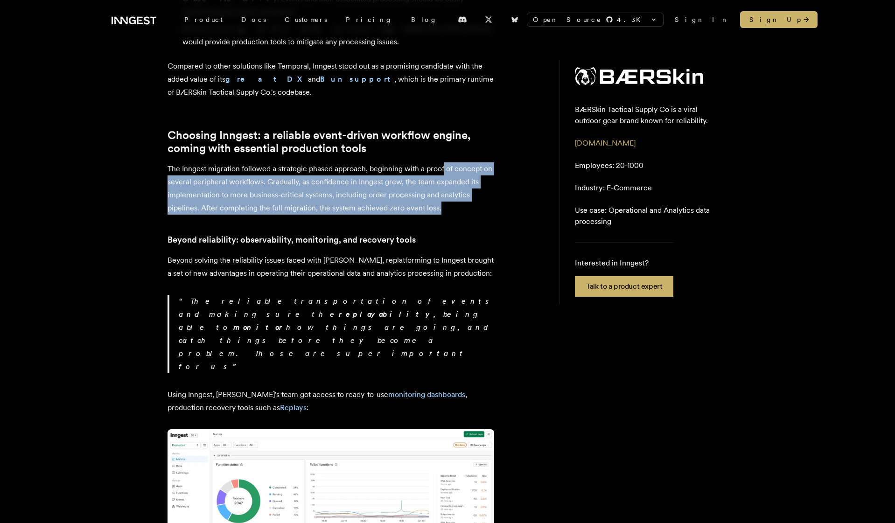  Describe the element at coordinates (702, 20) in the screenshot. I see `a: Sign In` at that location.